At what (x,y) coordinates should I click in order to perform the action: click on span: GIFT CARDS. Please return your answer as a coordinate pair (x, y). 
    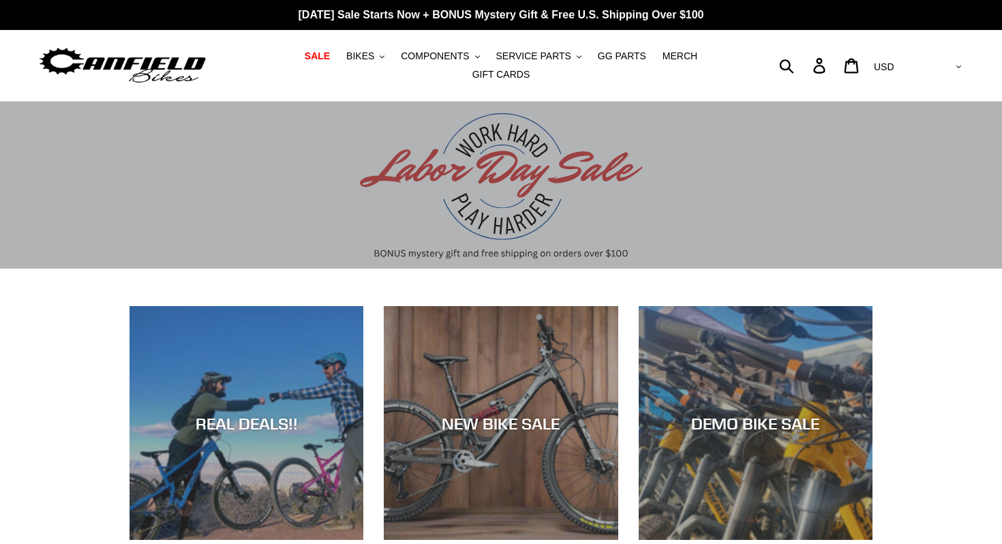
    Looking at the image, I should click on (501, 74).